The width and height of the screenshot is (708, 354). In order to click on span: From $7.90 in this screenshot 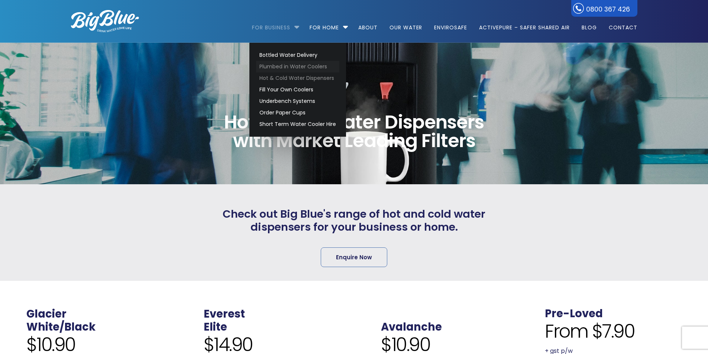, I will do `click(590, 332)`.